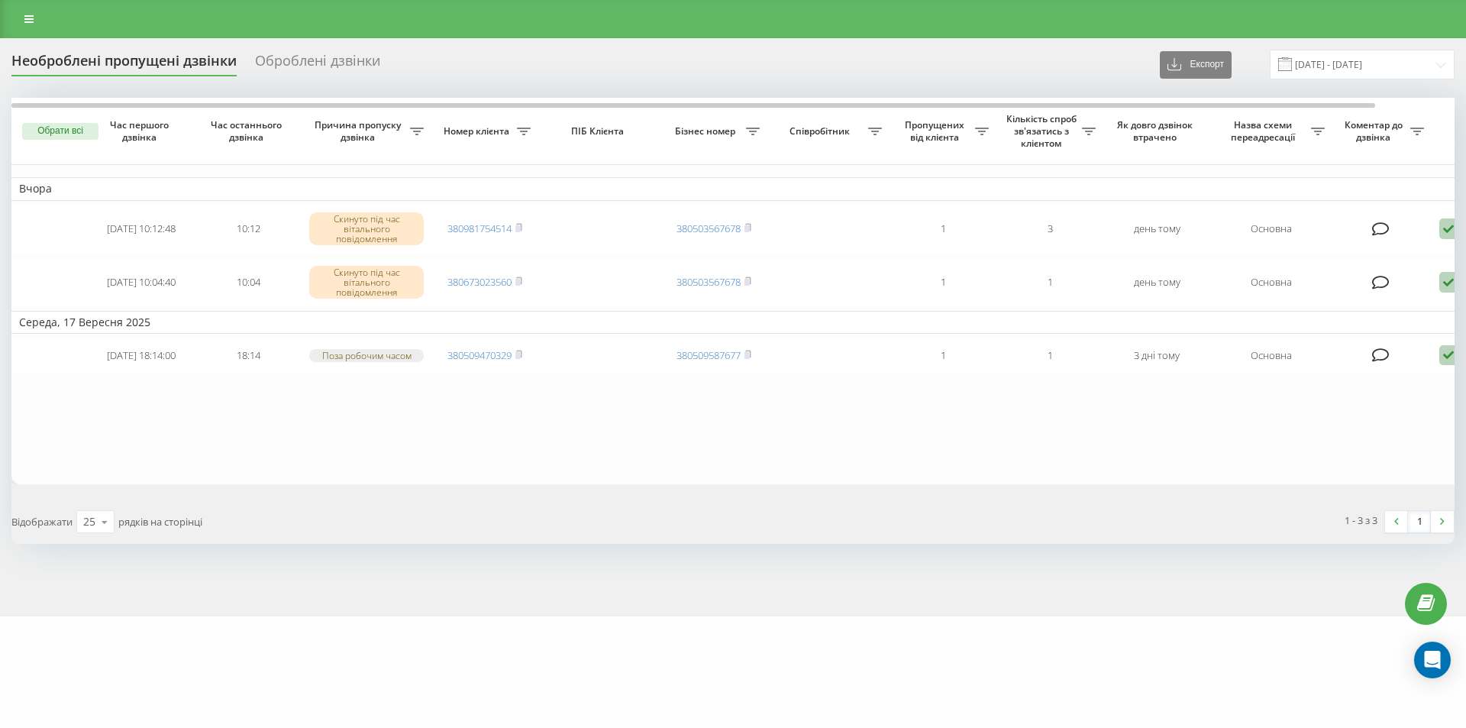 This screenshot has height=728, width=1466. What do you see at coordinates (42, 521) in the screenshot?
I see `span: Відображати` at bounding box center [42, 521].